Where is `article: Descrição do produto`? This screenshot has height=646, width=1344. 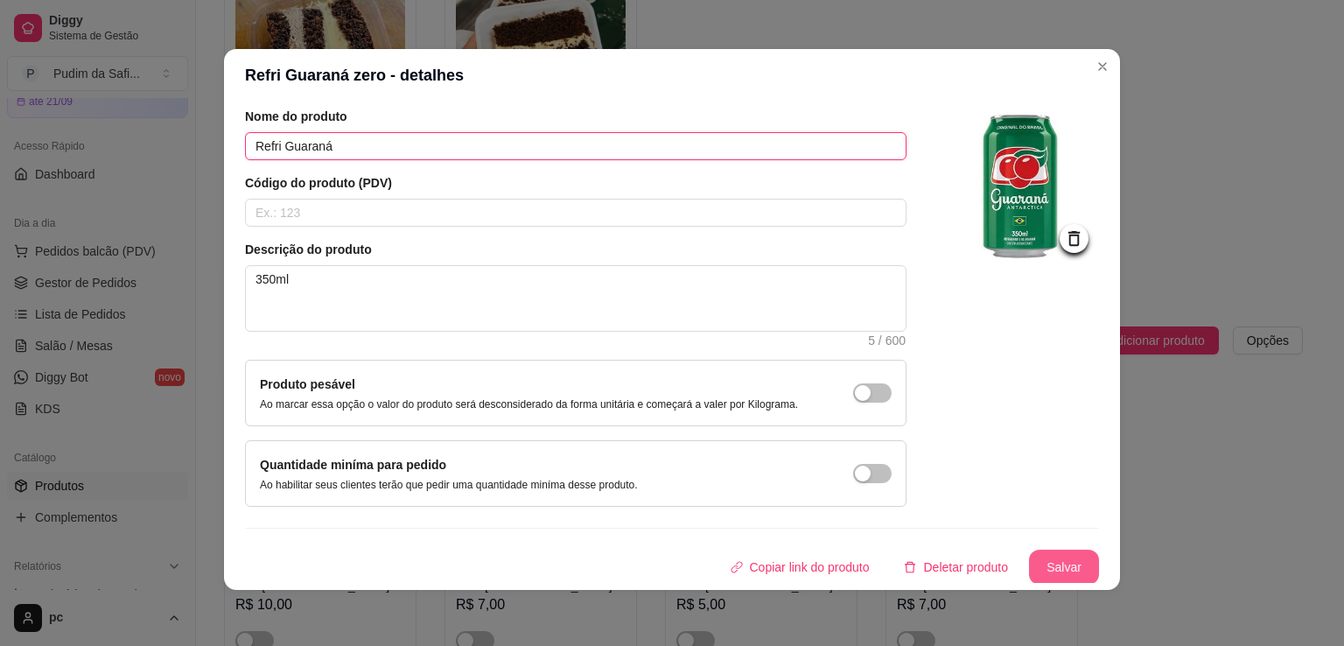
article: Descrição do produto is located at coordinates (576, 249).